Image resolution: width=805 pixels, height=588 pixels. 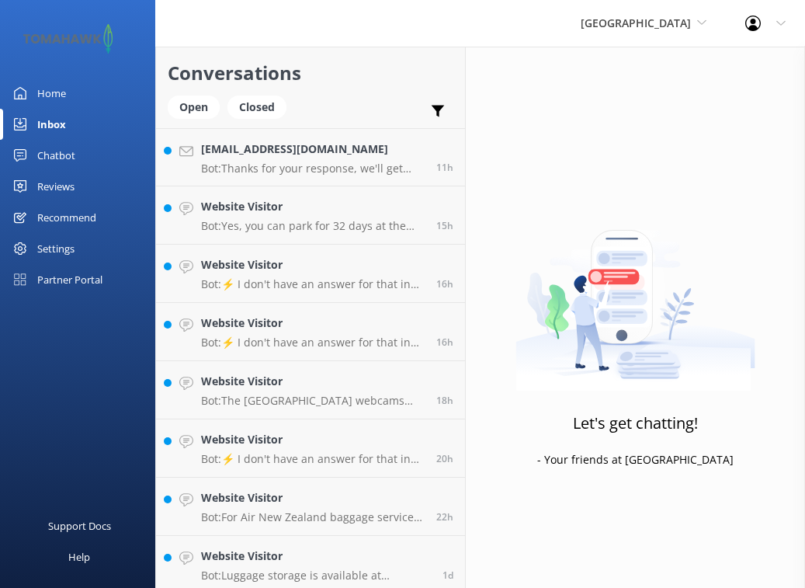 What do you see at coordinates (79, 556) in the screenshot?
I see `div: Help` at bounding box center [79, 556].